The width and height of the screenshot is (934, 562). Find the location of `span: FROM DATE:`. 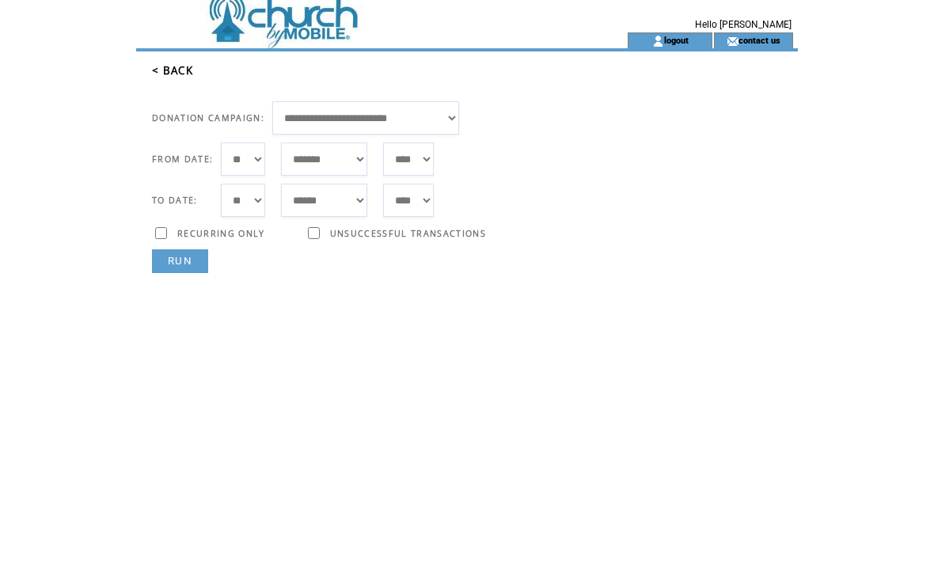

span: FROM DATE: is located at coordinates (182, 159).